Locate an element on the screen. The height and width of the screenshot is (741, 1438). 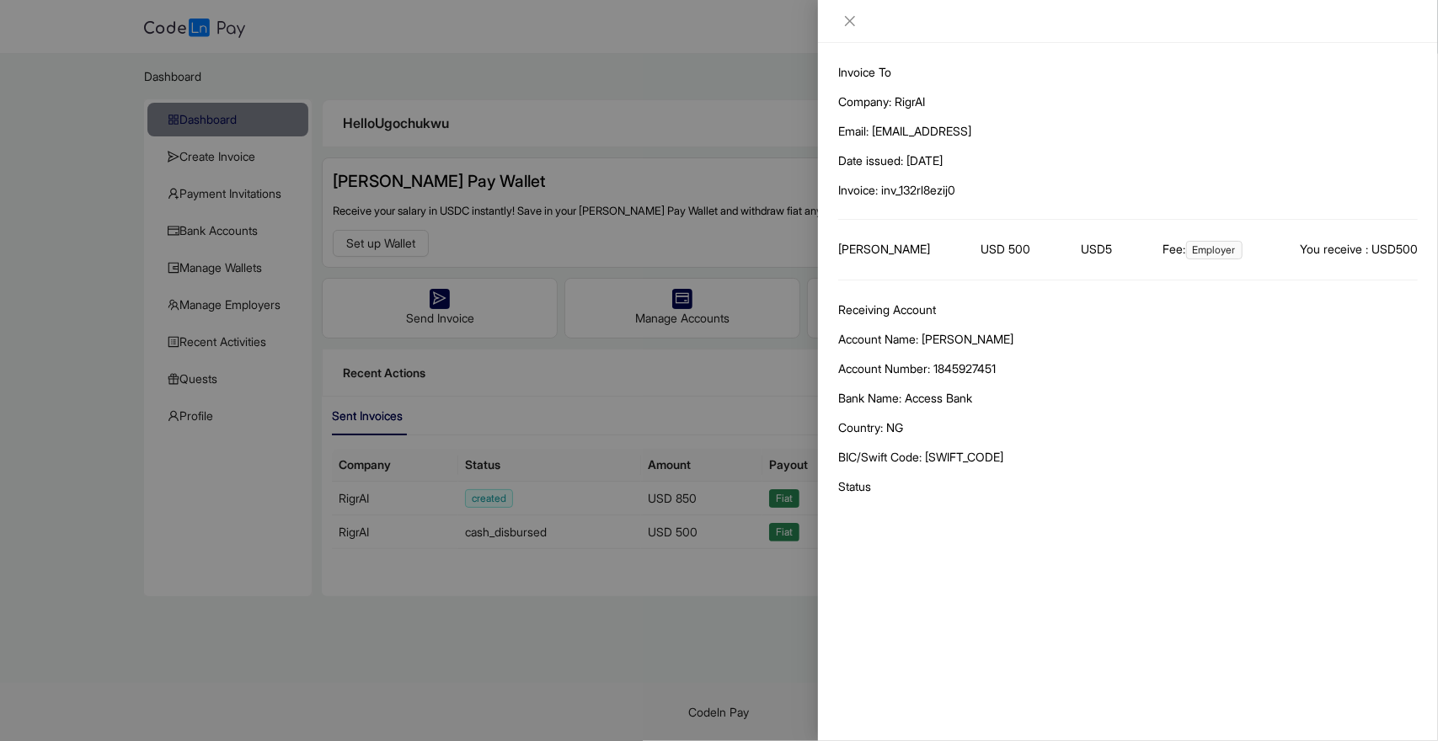
p: Status is located at coordinates (1128, 486).